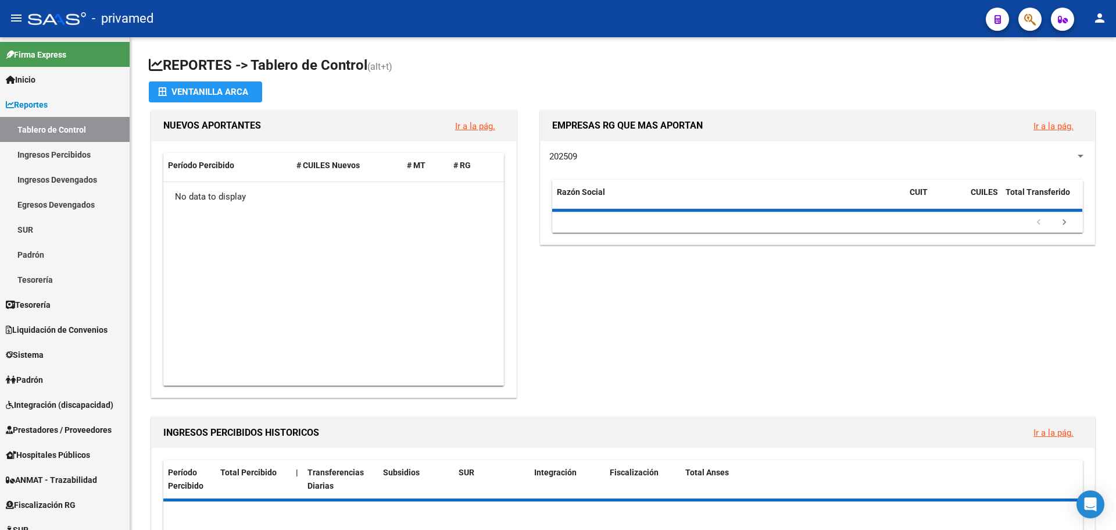 The image size is (1116, 530). Describe the element at coordinates (1038, 192) in the screenshot. I see `span: Total Transferido` at that location.